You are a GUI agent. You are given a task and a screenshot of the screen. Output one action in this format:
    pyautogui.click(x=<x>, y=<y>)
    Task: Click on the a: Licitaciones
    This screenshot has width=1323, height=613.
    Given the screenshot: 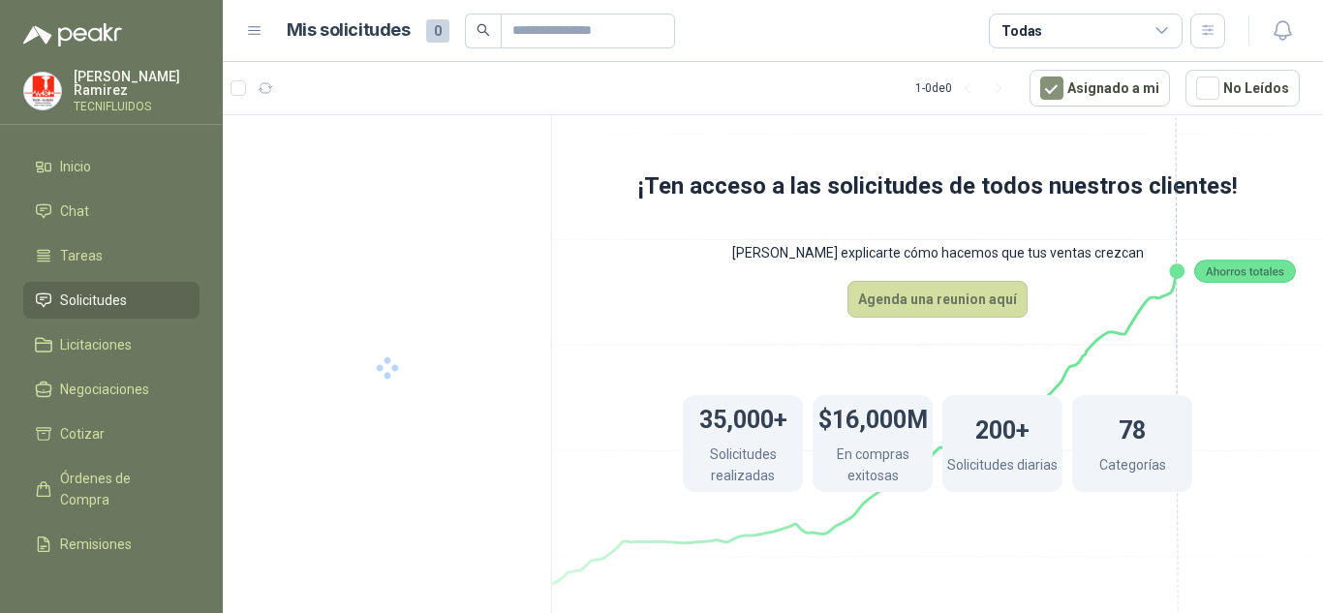 What is the action you would take?
    pyautogui.click(x=111, y=345)
    